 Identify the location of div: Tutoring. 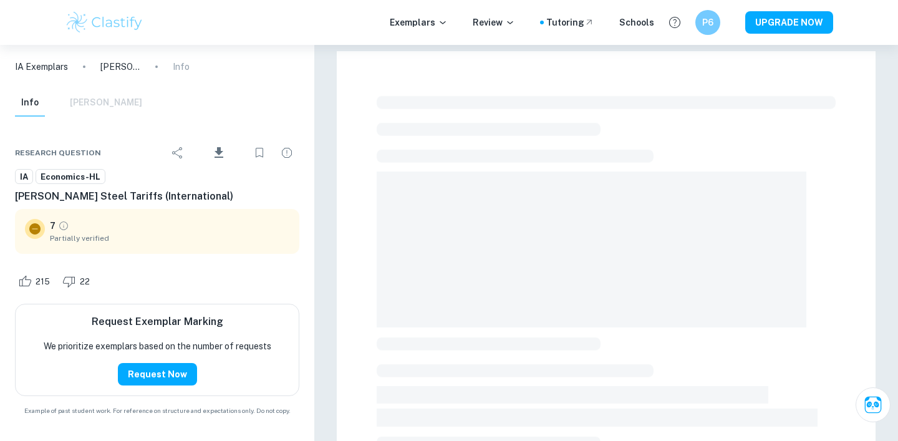
(570, 22).